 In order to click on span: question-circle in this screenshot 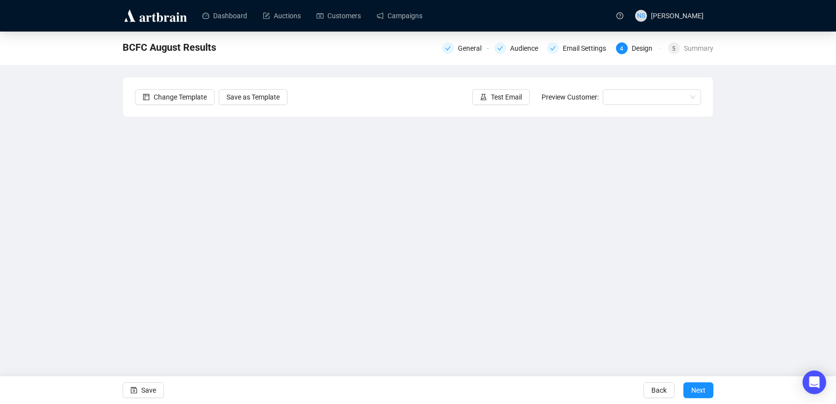, I will do `click(620, 16)`.